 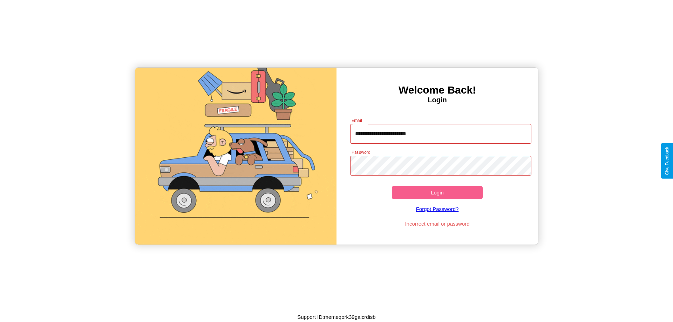 What do you see at coordinates (357, 120) in the screenshot?
I see `label: Email` at bounding box center [357, 120].